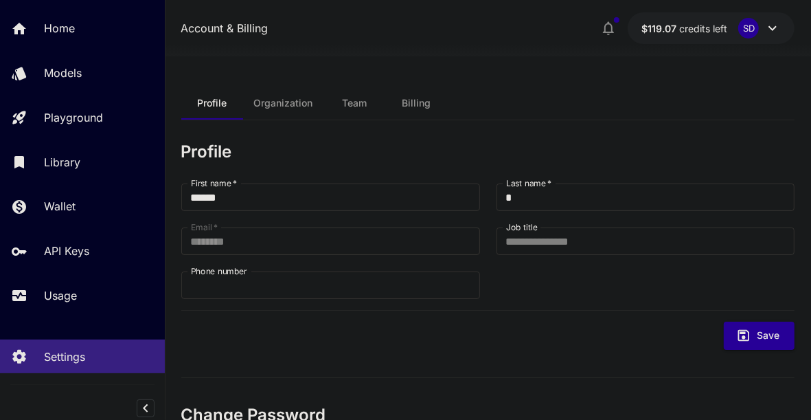  Describe the element at coordinates (684, 28) in the screenshot. I see `div: $119.06904` at that location.